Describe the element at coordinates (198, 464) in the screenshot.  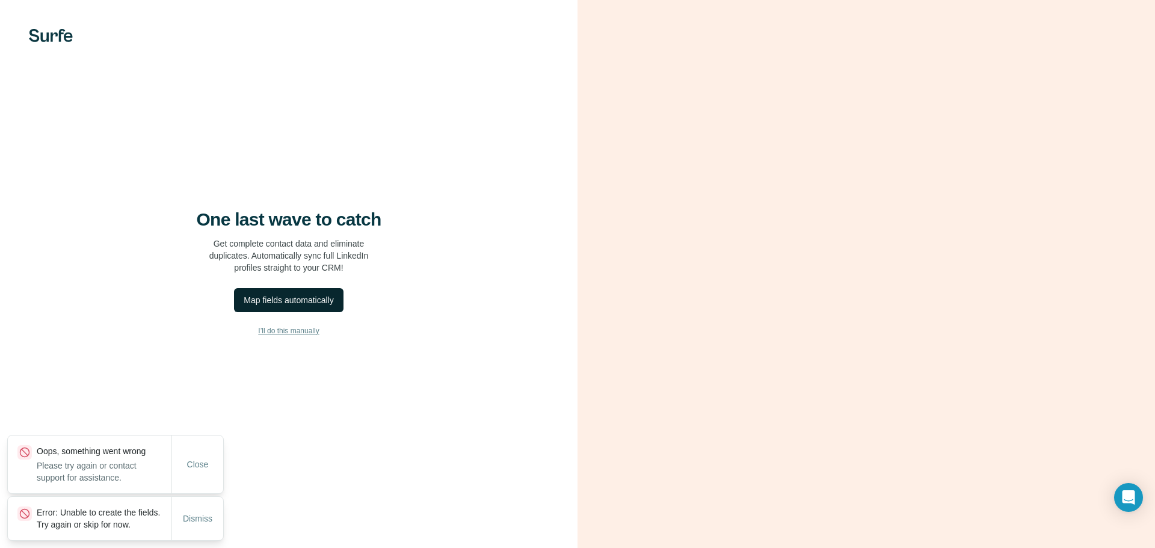
I see `span: Close` at that location.